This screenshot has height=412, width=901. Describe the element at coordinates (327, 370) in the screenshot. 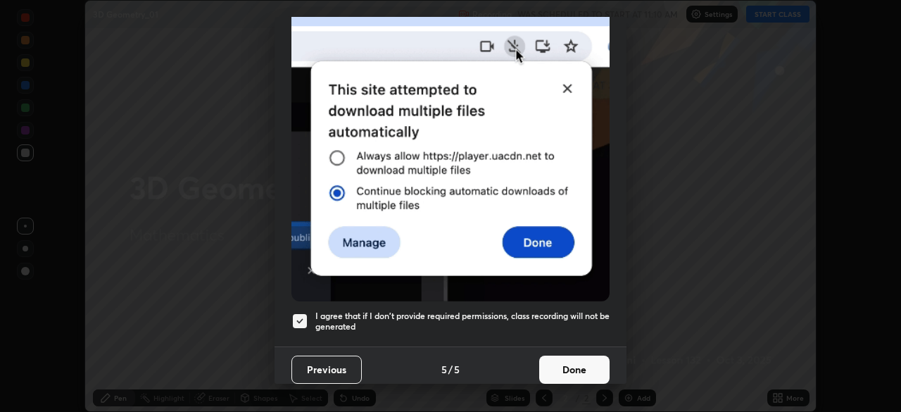

I see `button: Previous` at that location.